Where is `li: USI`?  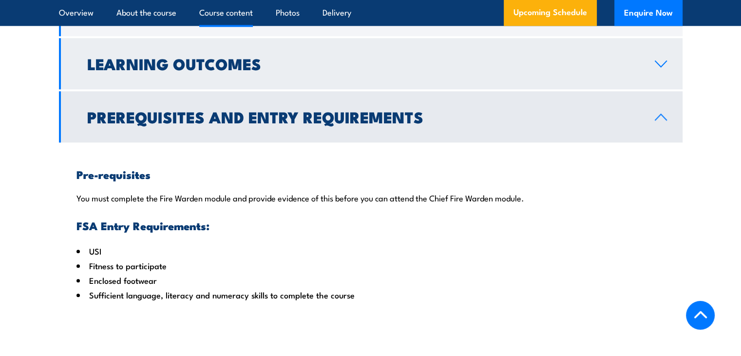
li: USI is located at coordinates (371, 251).